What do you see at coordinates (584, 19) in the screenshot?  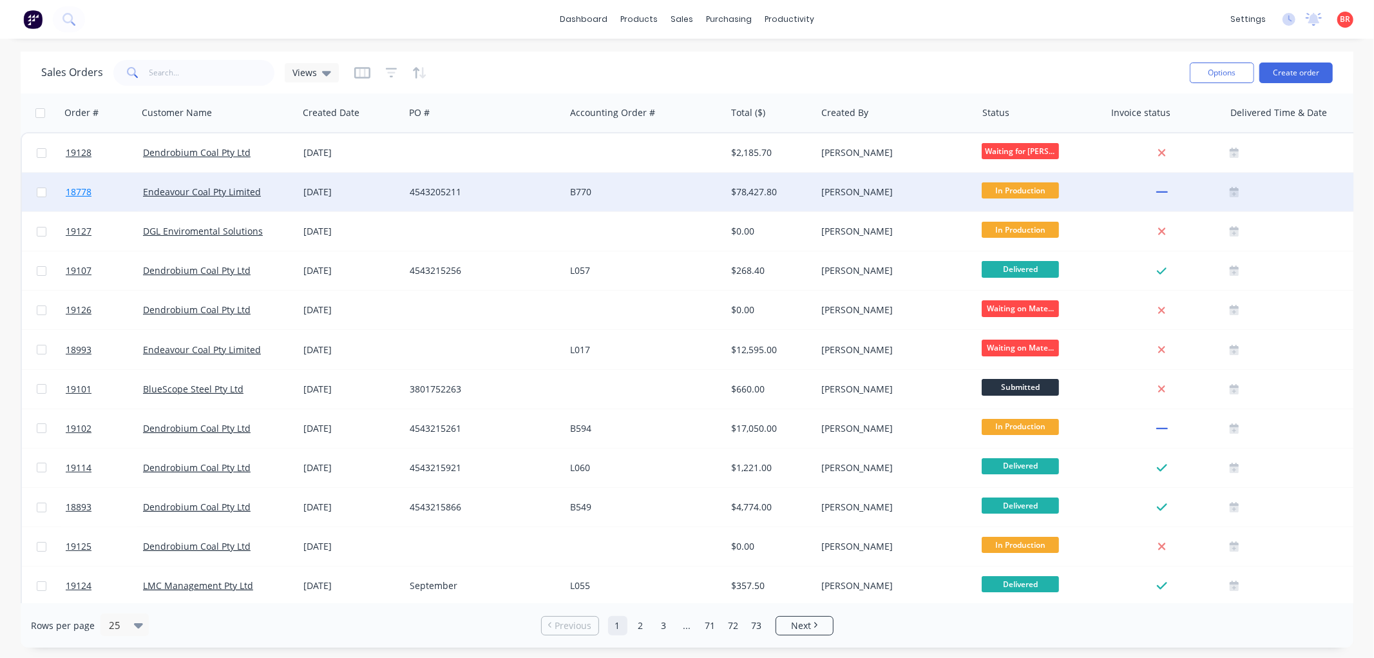 I see `a: dashboard` at bounding box center [584, 19].